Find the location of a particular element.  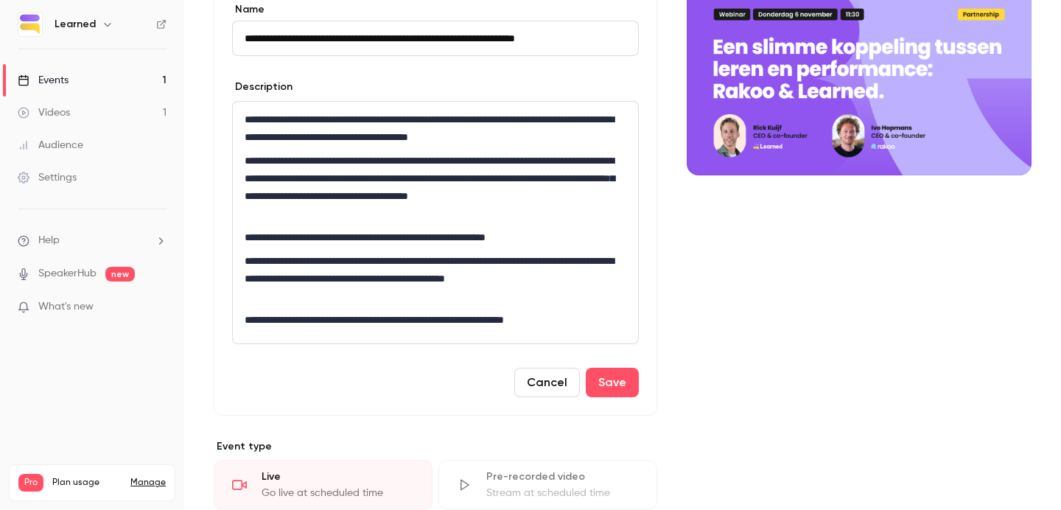

div: Stream at scheduled time is located at coordinates (562, 493).